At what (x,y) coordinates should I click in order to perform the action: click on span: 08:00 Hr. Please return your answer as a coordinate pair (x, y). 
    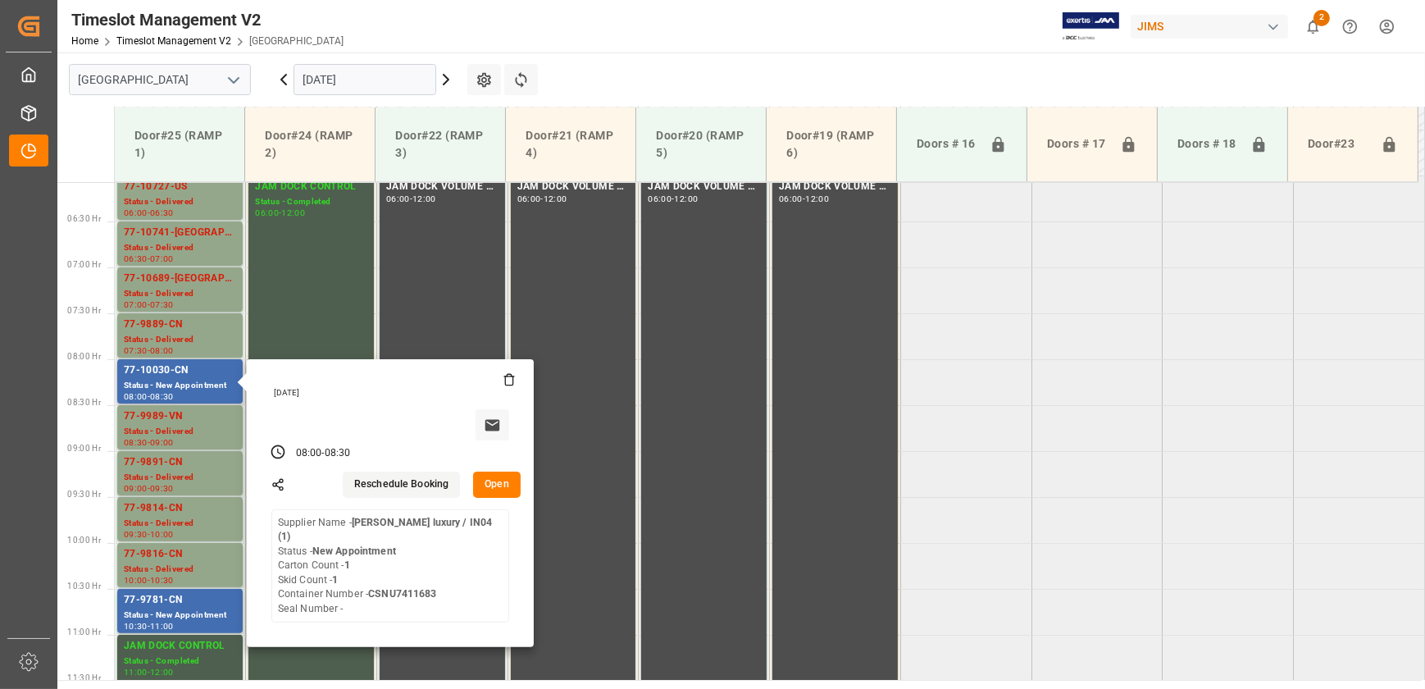
    Looking at the image, I should click on (84, 356).